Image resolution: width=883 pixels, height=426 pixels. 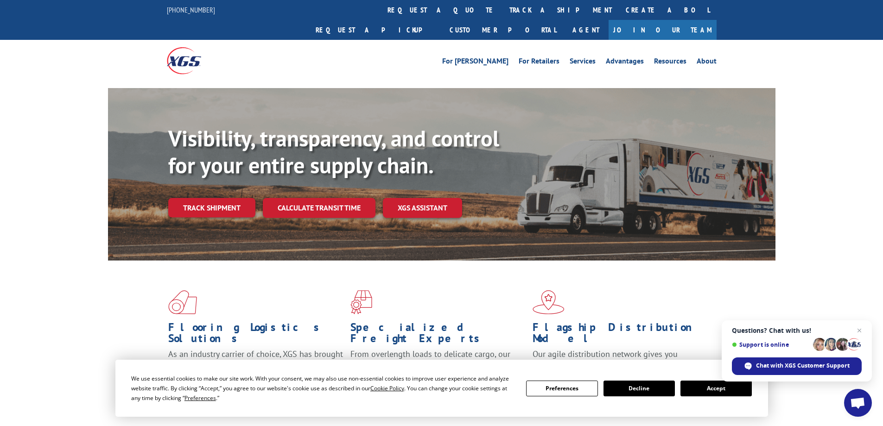 I want to click on a: Track shipment, so click(x=212, y=208).